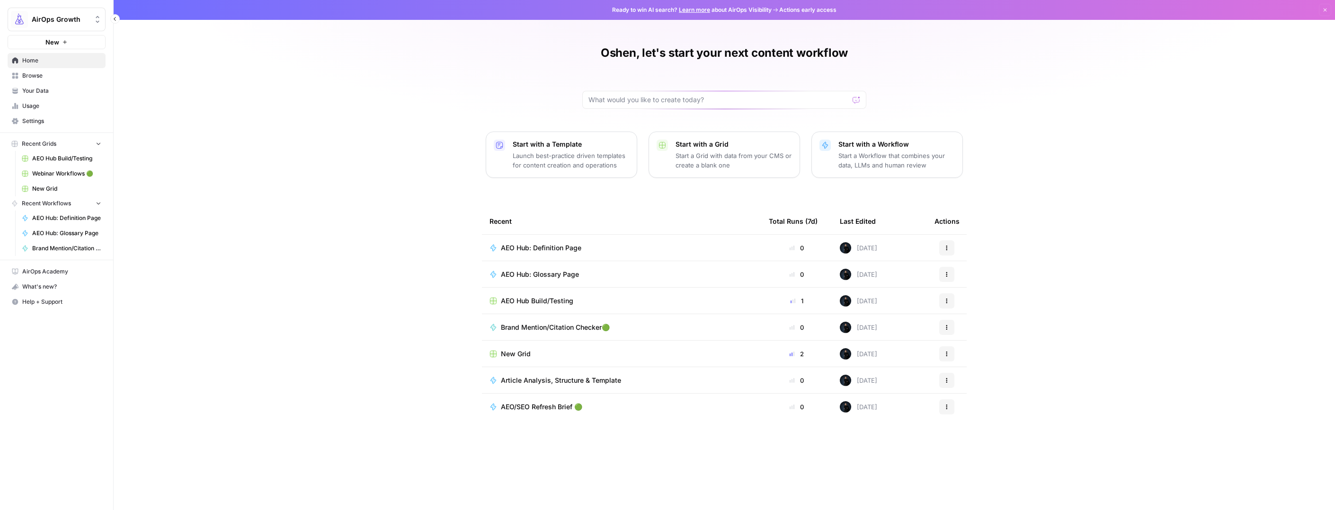  I want to click on h1: Oshen, let's start your next content workflow, so click(724, 53).